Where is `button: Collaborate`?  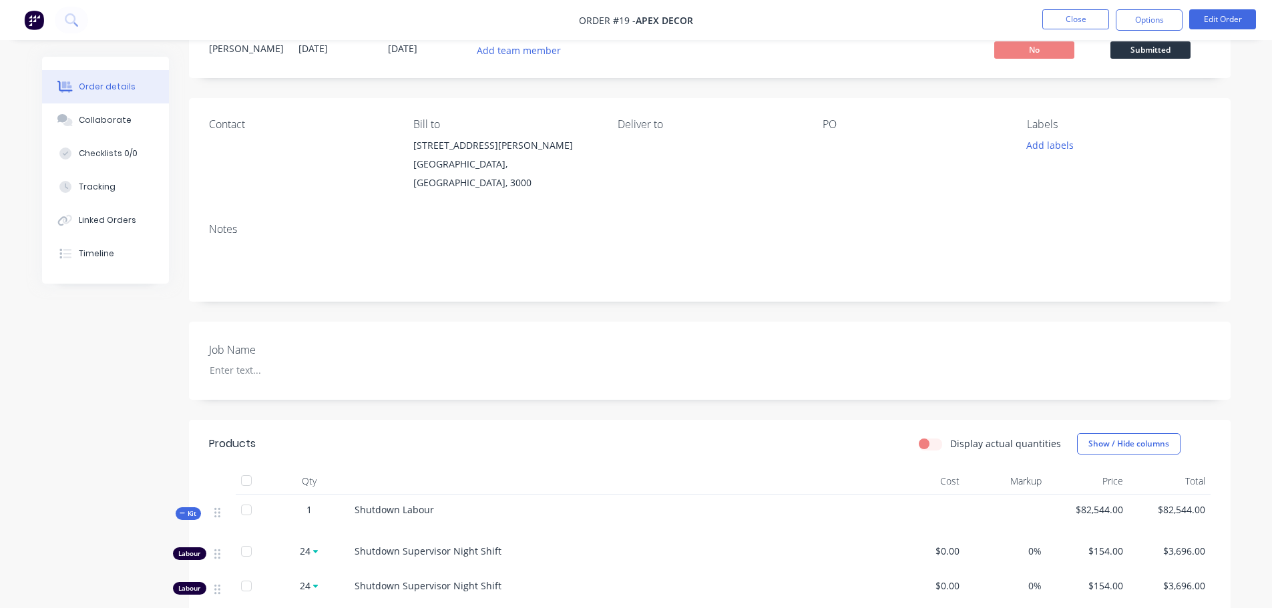
button: Collaborate is located at coordinates (106, 120).